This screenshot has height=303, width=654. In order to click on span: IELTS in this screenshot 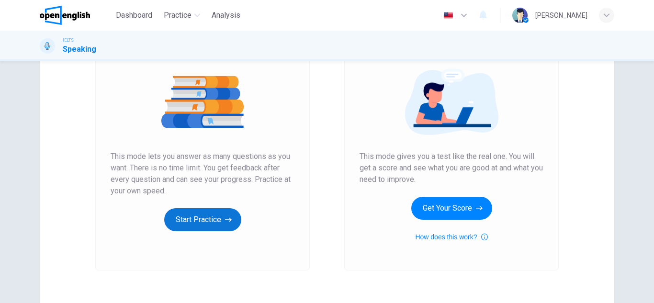, I will do `click(68, 40)`.